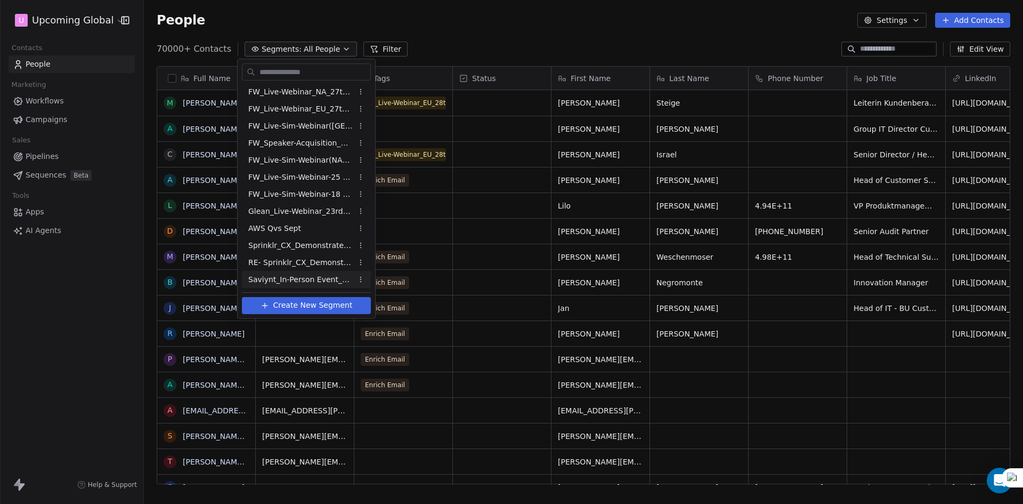 This screenshot has height=504, width=1023. What do you see at coordinates (301, 109) in the screenshot?
I see `span: FW_Live-Webinar_EU_27thAugust'25 - Batch 2` at bounding box center [301, 109].